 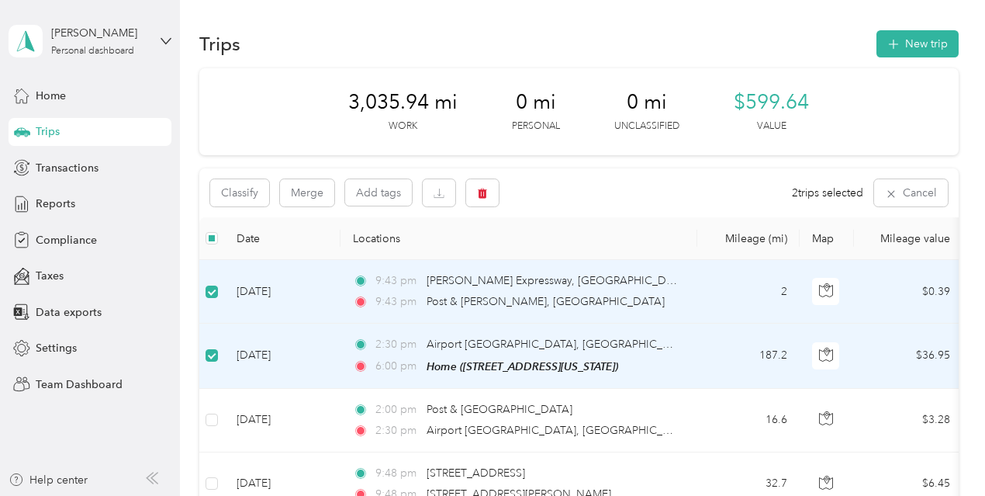 I want to click on span: Home, so click(x=50, y=95).